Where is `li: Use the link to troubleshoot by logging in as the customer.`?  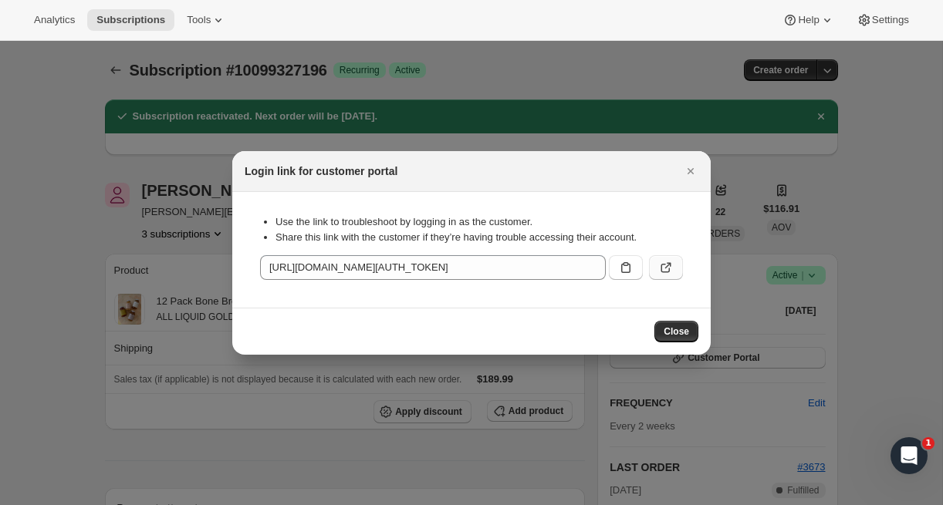 li: Use the link to troubleshoot by logging in as the customer. is located at coordinates (479, 222).